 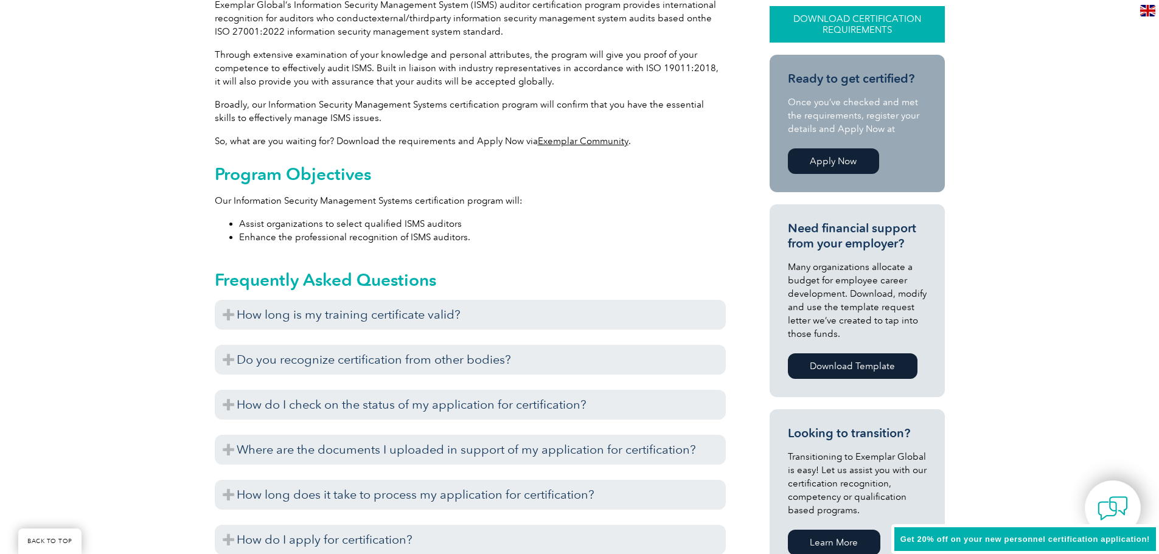 I want to click on span: external/third, so click(x=400, y=18).